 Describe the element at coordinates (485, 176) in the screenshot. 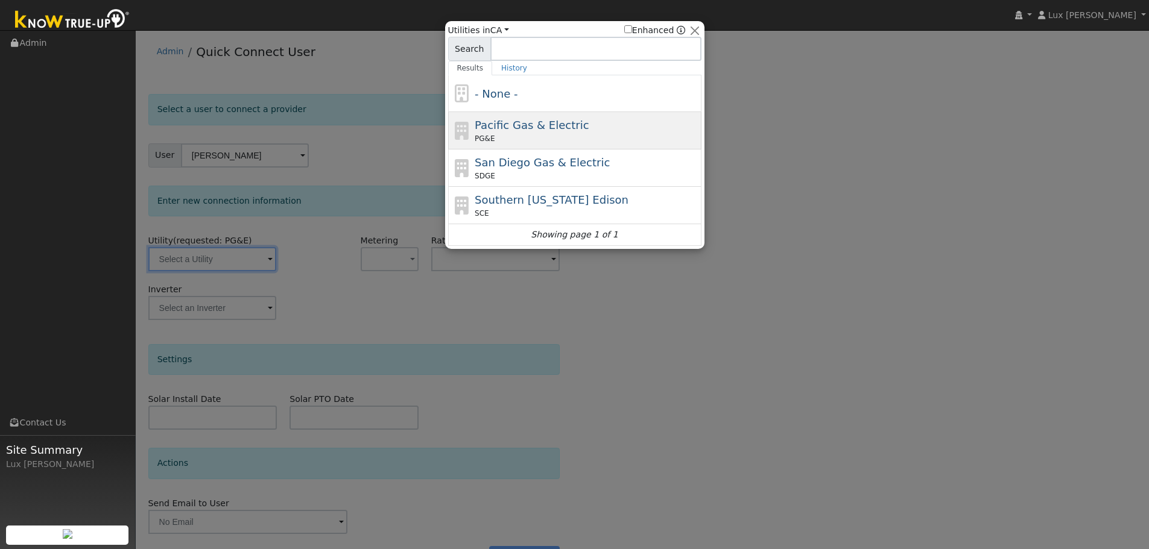

I see `span: SDGE` at that location.